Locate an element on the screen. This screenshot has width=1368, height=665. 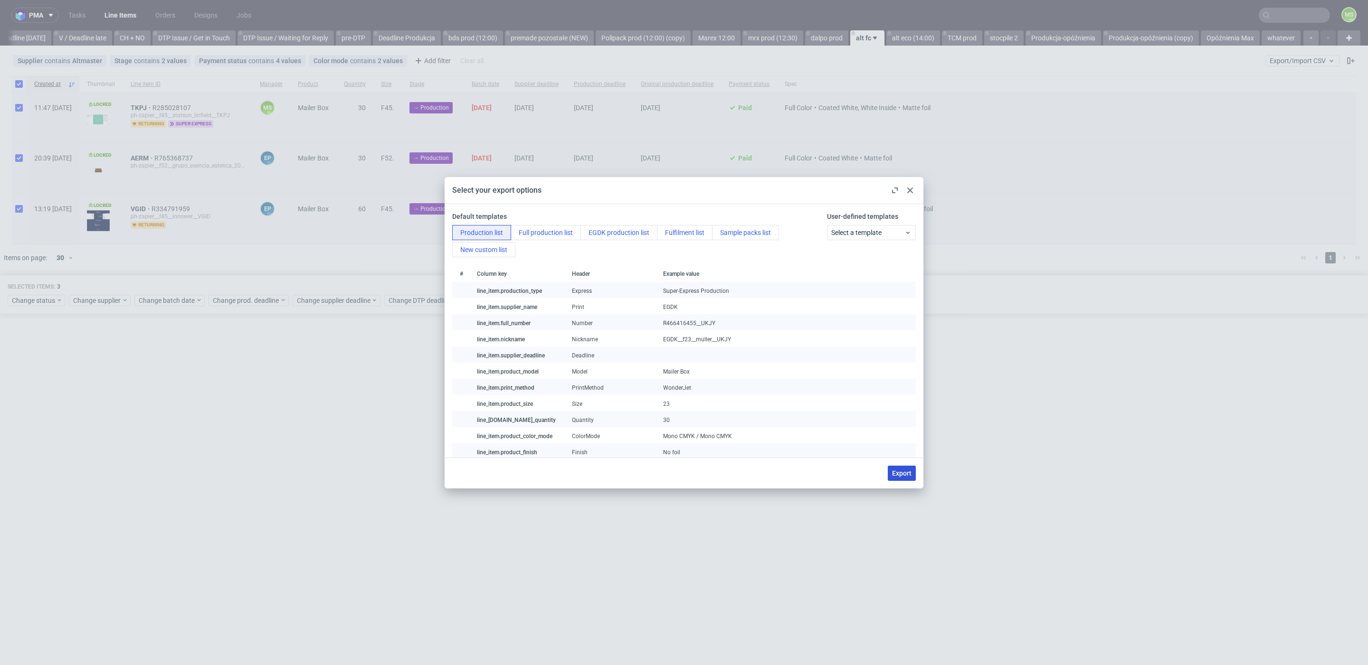
span: Column key is located at coordinates (492, 274).